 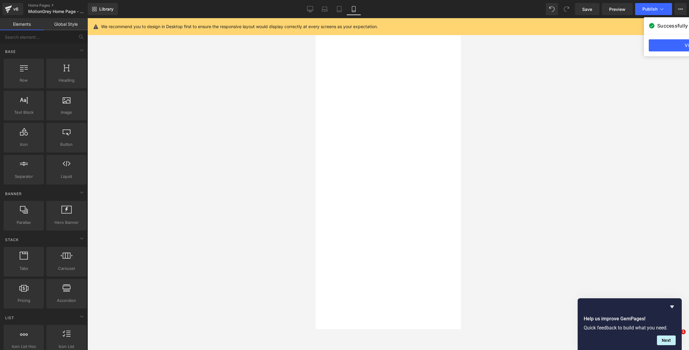 What do you see at coordinates (339, 9) in the screenshot?
I see `a: Tablet` at bounding box center [339, 9].